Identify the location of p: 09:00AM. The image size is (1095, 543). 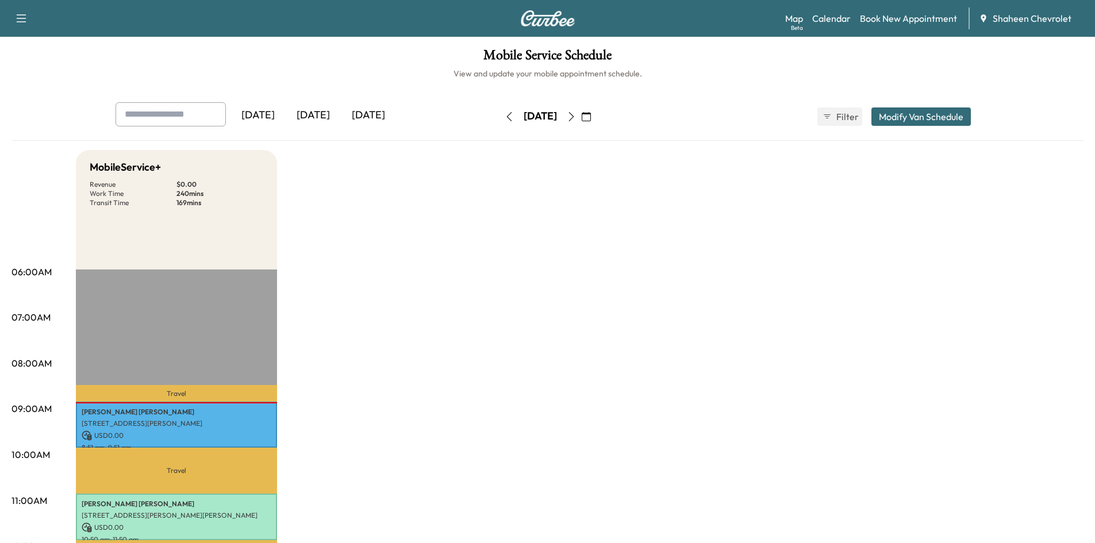
(32, 409).